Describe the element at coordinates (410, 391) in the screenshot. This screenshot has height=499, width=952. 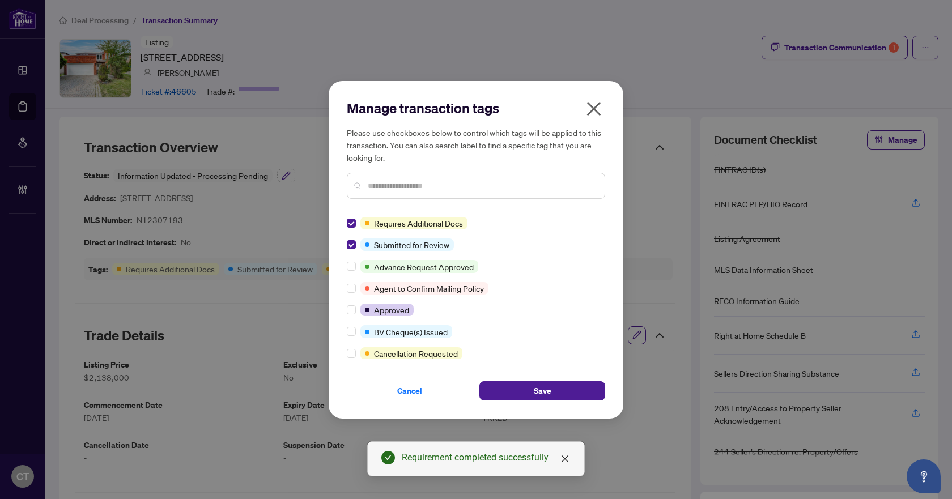
I see `span: Cancel` at that location.